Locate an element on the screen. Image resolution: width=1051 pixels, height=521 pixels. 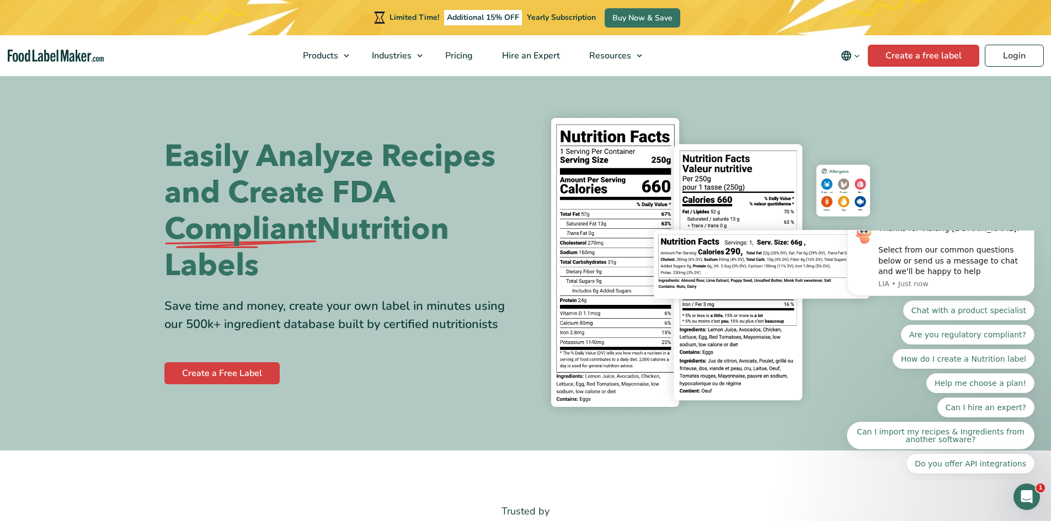
a: Products is located at coordinates (322, 56).